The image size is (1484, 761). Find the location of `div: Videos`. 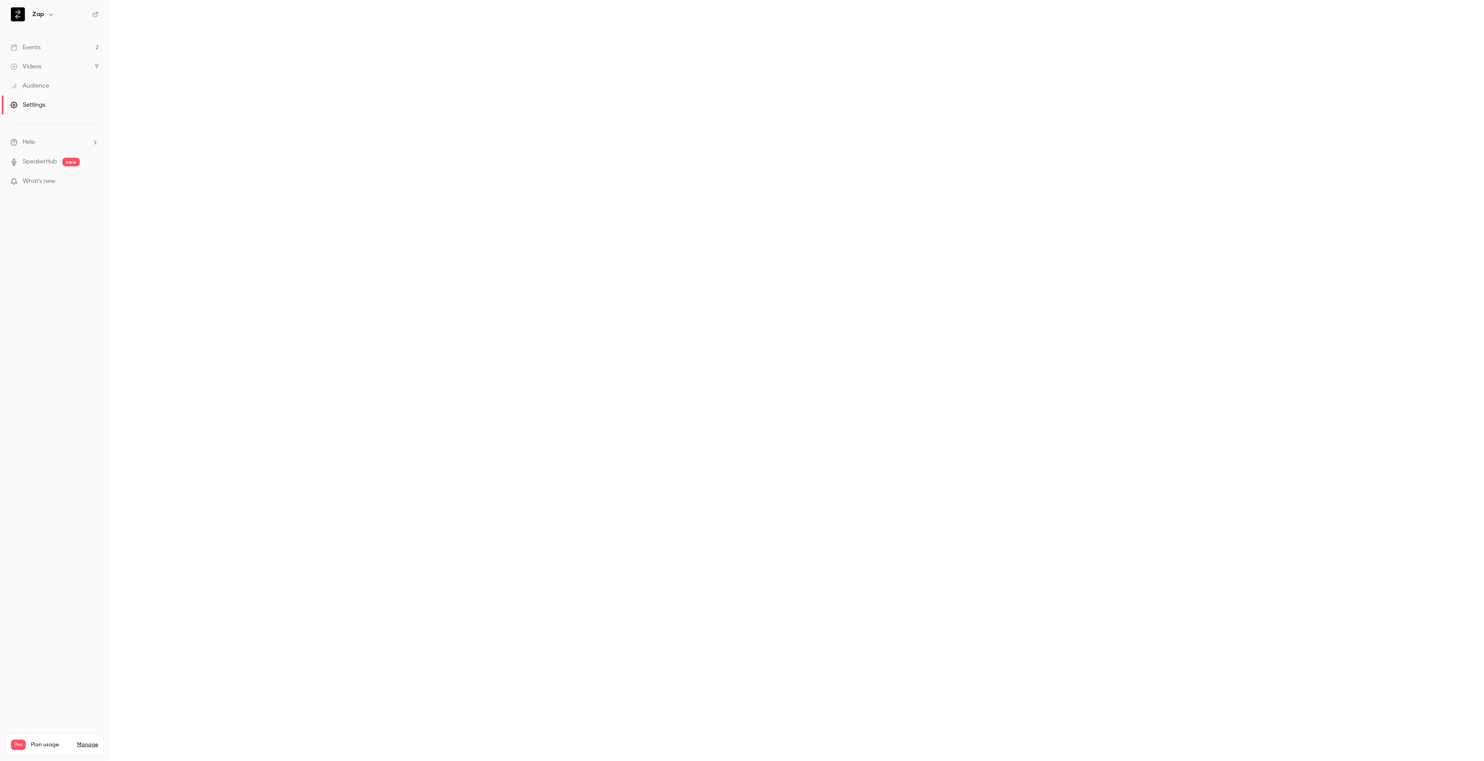

div: Videos is located at coordinates (26, 67).